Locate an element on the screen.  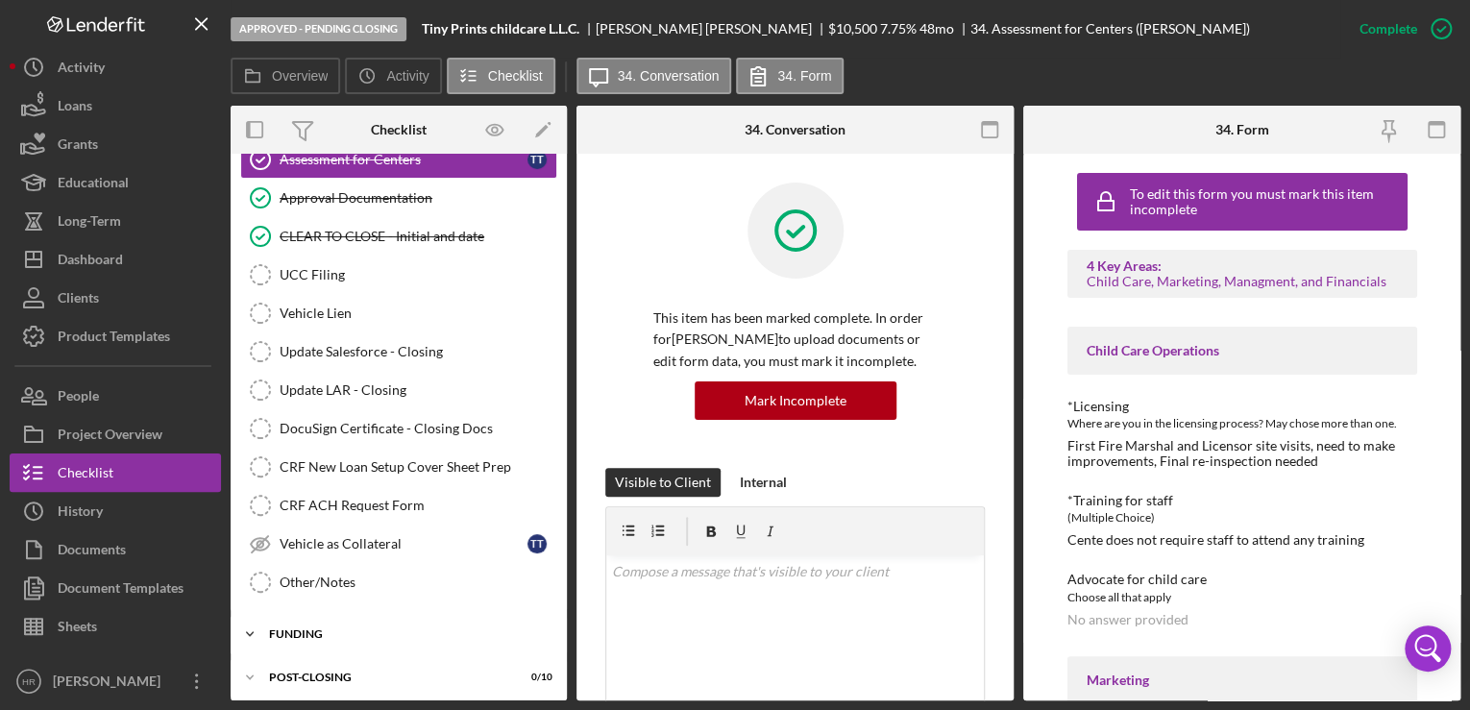
div: CRF ACH Request Form is located at coordinates (418, 505).